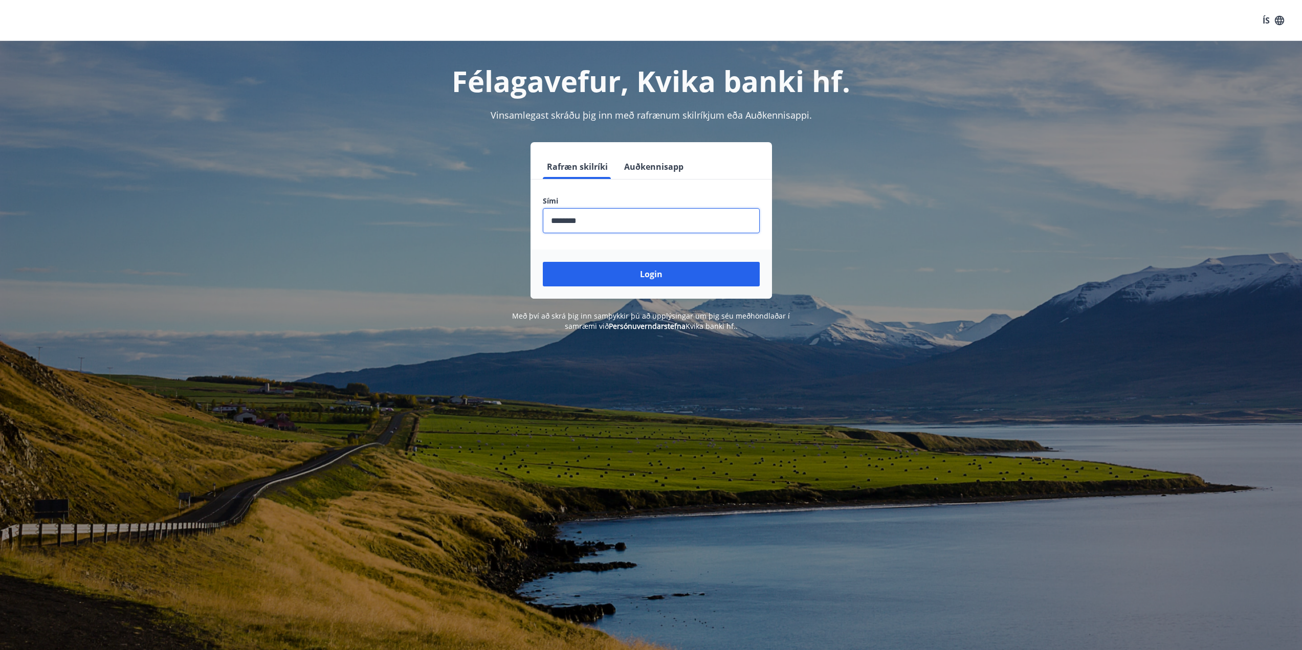 The height and width of the screenshot is (650, 1302). What do you see at coordinates (651, 201) in the screenshot?
I see `label: Sími` at bounding box center [651, 201].